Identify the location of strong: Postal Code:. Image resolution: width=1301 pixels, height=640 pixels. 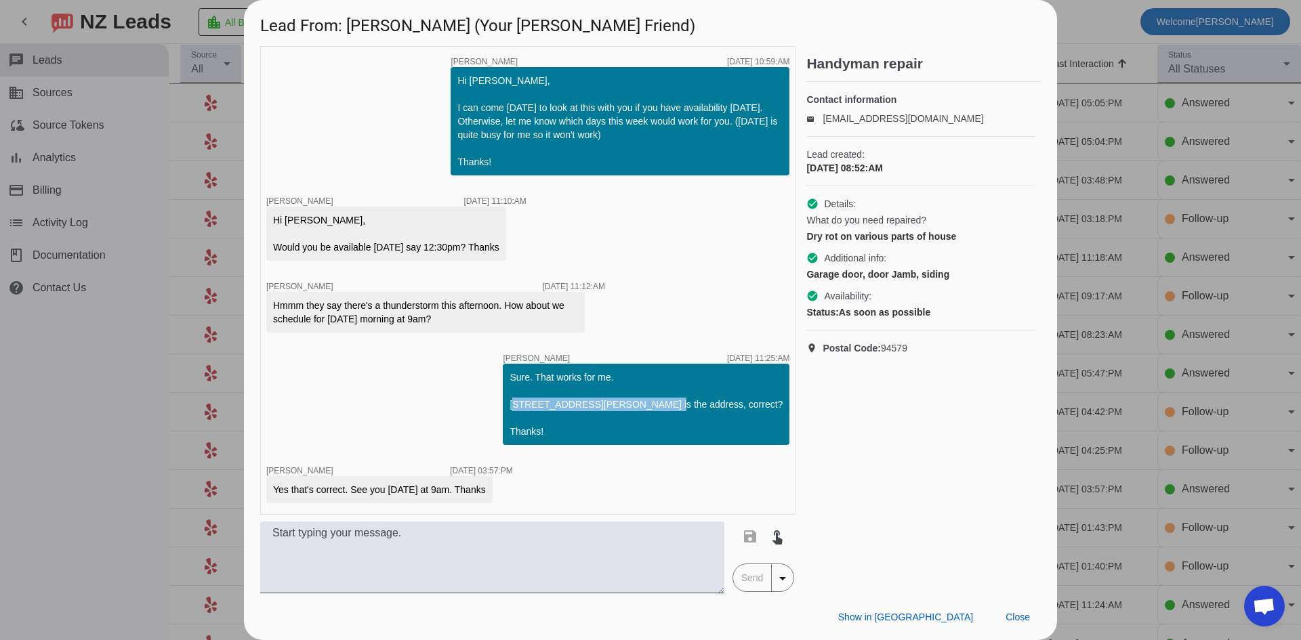
(852, 348).